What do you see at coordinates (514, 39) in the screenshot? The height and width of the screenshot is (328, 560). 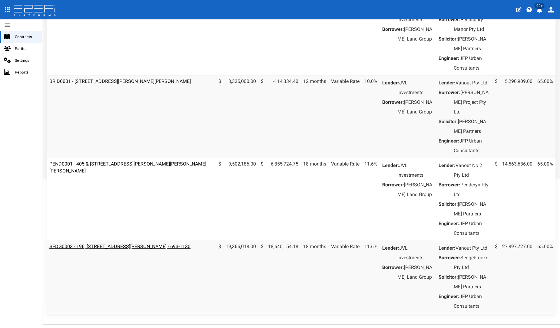 I see `td: 12,931,818.00` at bounding box center [514, 39].